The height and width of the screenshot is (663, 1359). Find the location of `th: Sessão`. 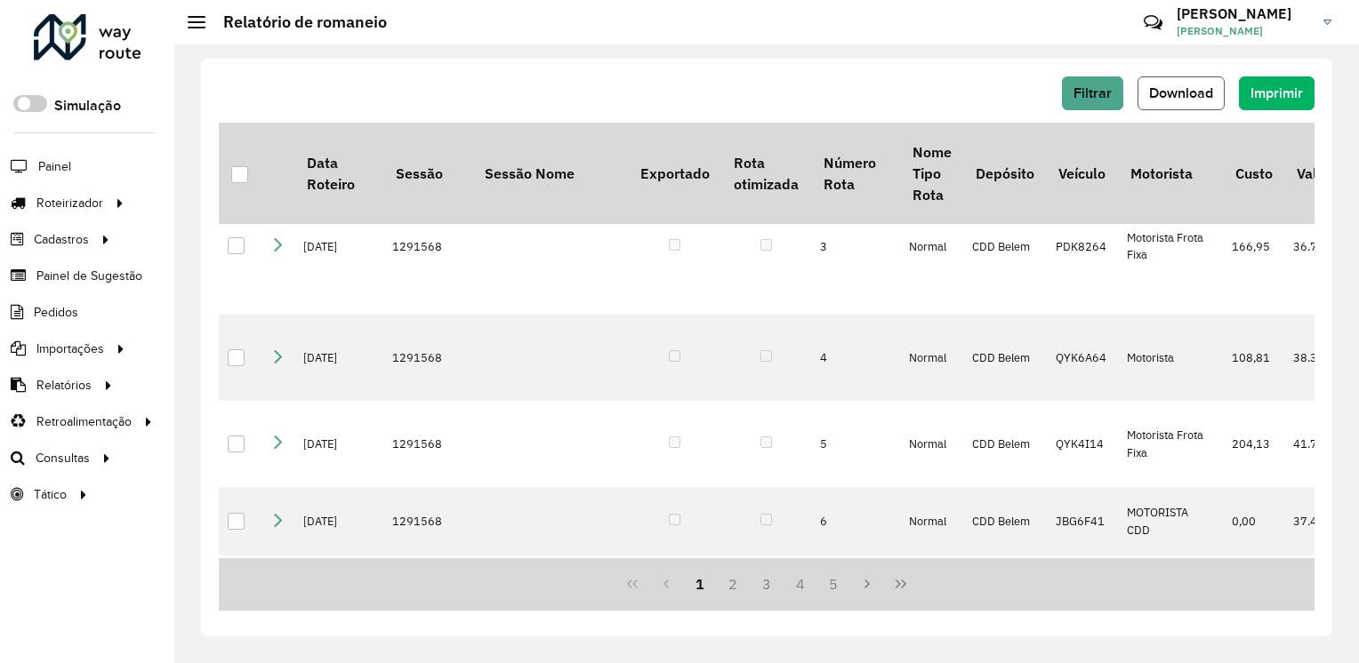

th: Sessão is located at coordinates (428, 173).